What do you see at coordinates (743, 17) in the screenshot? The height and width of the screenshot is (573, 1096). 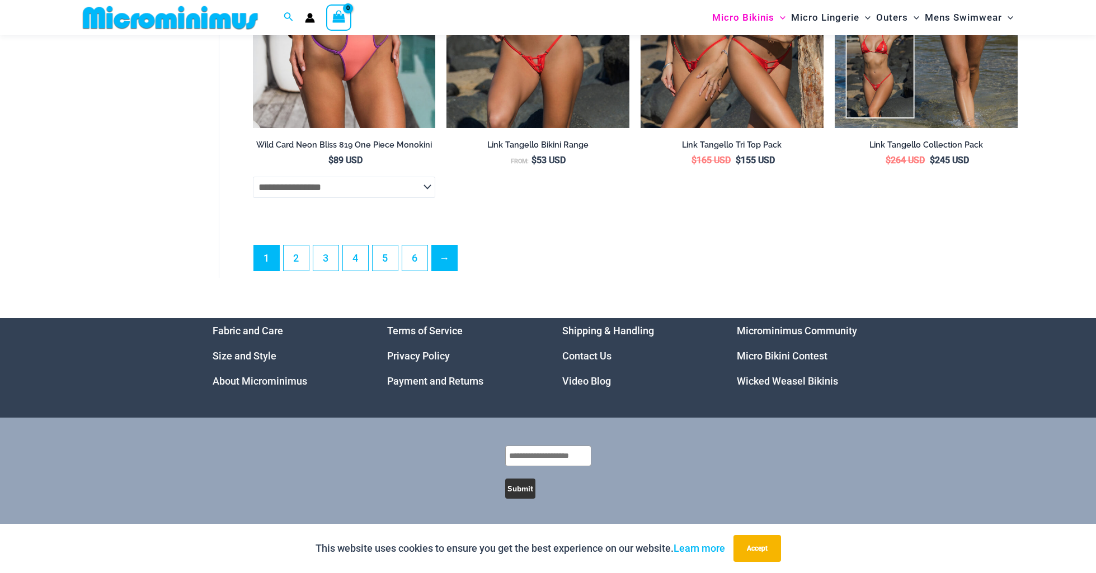 I see `span: Micro Bikinis` at bounding box center [743, 17].